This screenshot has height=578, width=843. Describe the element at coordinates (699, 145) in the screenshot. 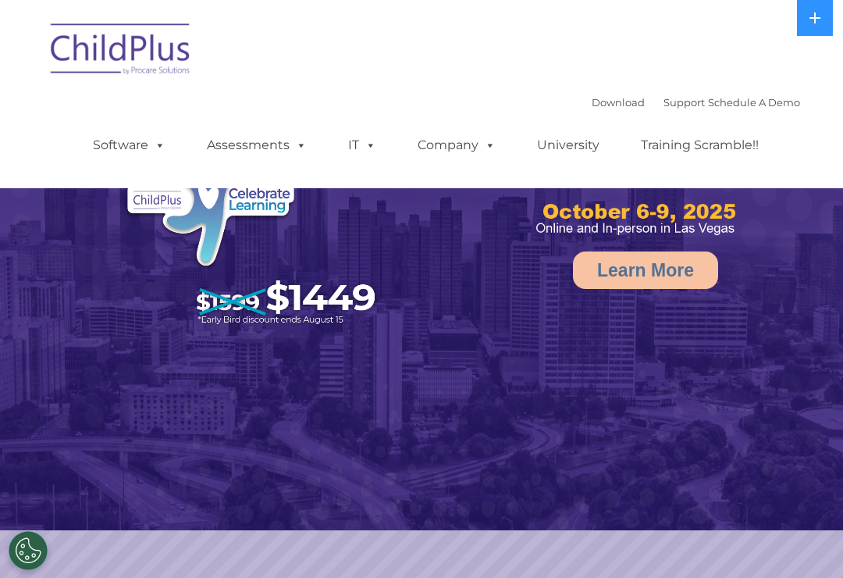

I see `a: Training Scramble!!` at that location.